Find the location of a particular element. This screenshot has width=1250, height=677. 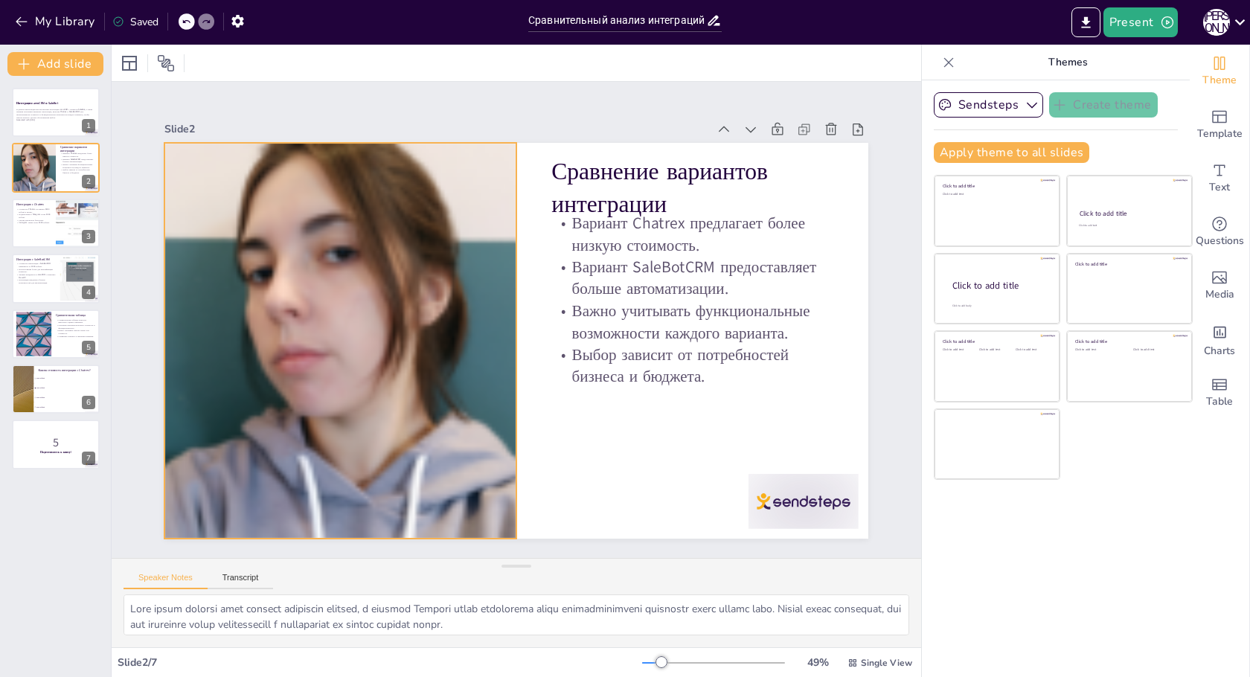

p: Сравнение поможет в принятии решения. is located at coordinates (75, 336).